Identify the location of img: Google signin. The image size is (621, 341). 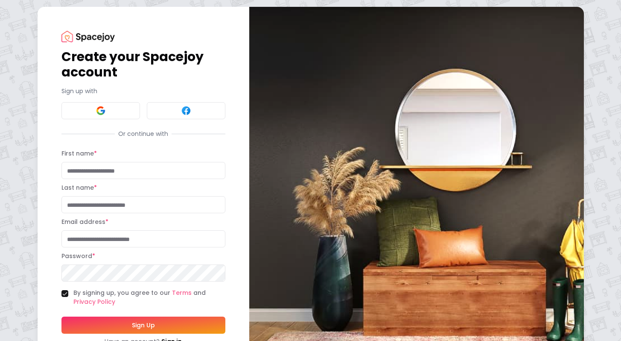
(101, 111).